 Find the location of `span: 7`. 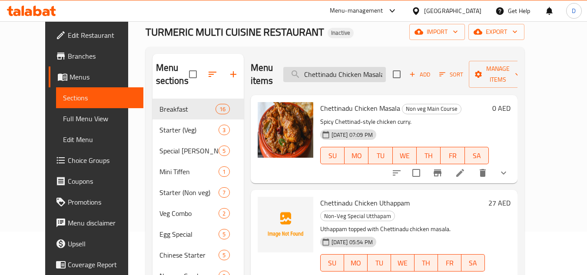

span: 7 is located at coordinates (224, 193).